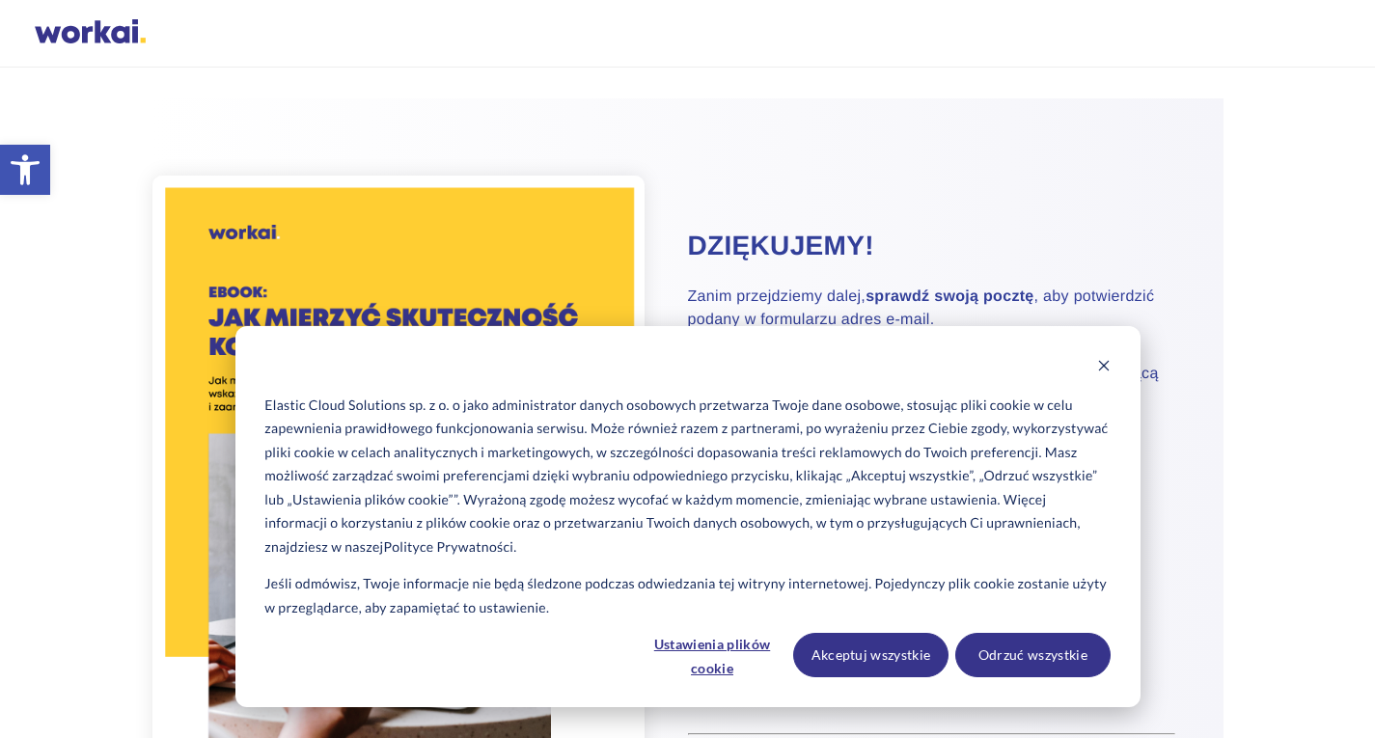 This screenshot has width=1375, height=738. I want to click on button: Ustawienia plików cookie, so click(712, 655).